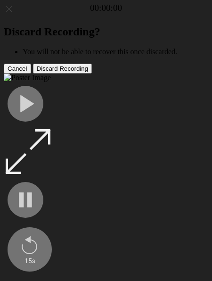 The width and height of the screenshot is (212, 281). I want to click on li: You will not be able to recover this once discarded., so click(116, 52).